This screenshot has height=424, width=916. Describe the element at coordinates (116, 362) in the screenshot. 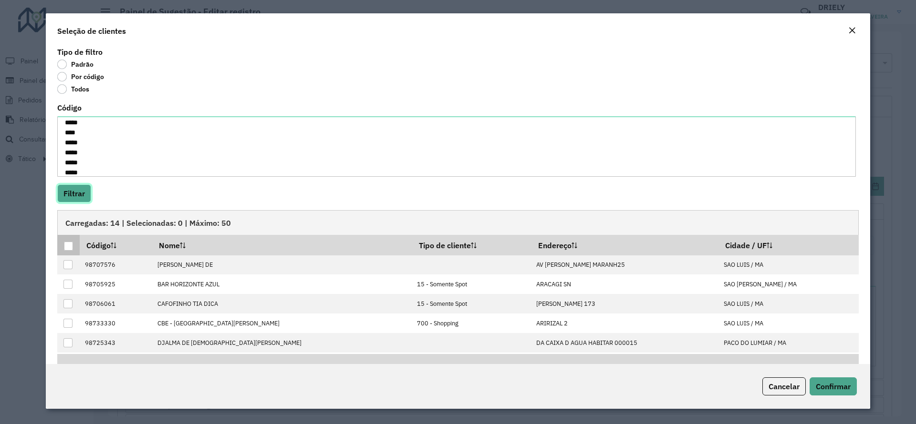

I see `td: 98732272` at that location.